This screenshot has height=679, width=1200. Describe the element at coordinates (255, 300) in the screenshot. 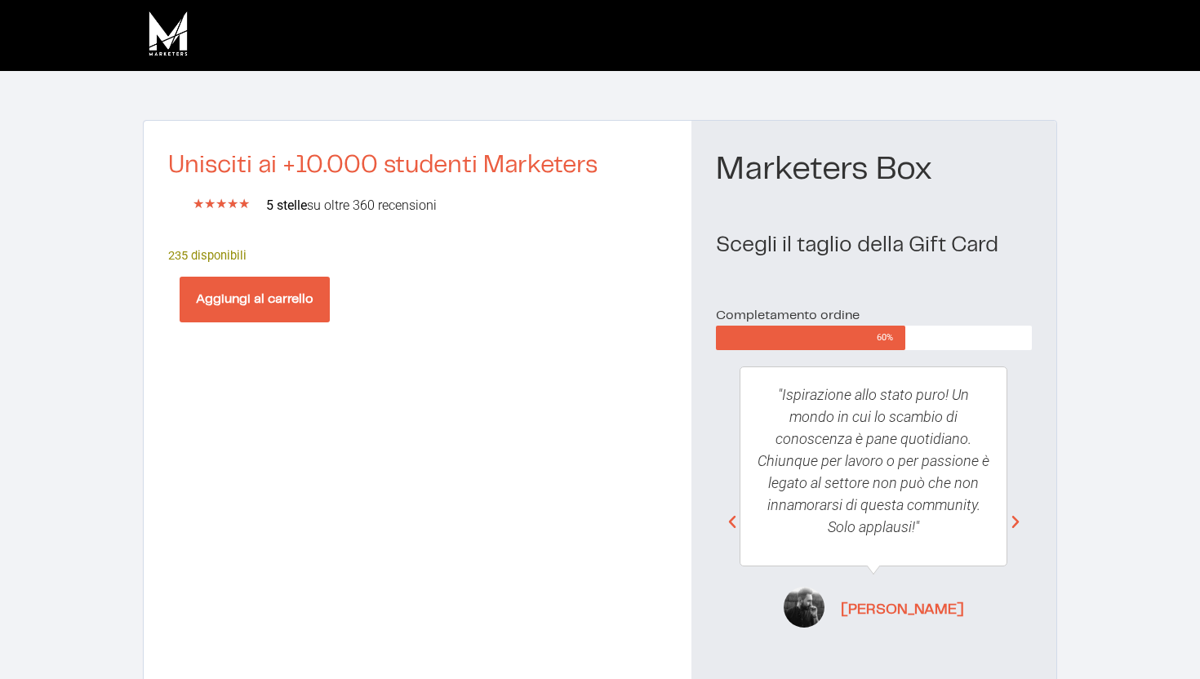

I see `button: Aggiungi al carrello` at that location.